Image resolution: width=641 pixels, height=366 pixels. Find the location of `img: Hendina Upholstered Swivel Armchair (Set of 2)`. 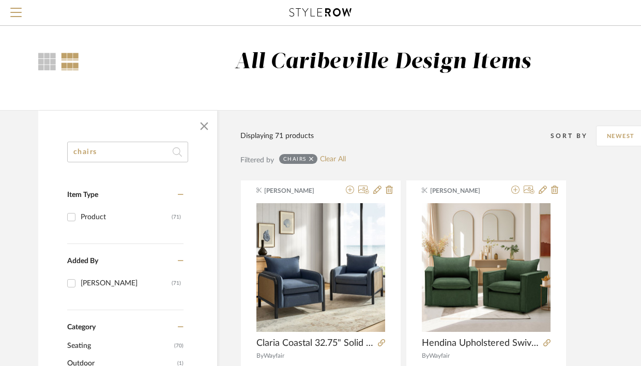

img: Hendina Upholstered Swivel Armchair (Set of 2) is located at coordinates (486, 267).